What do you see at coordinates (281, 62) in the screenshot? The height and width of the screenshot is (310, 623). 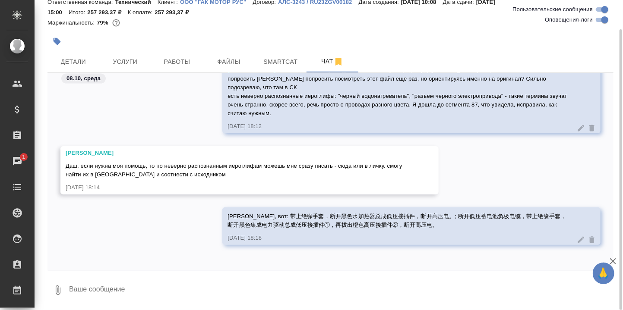 I see `span: Smartcat` at bounding box center [281, 62].